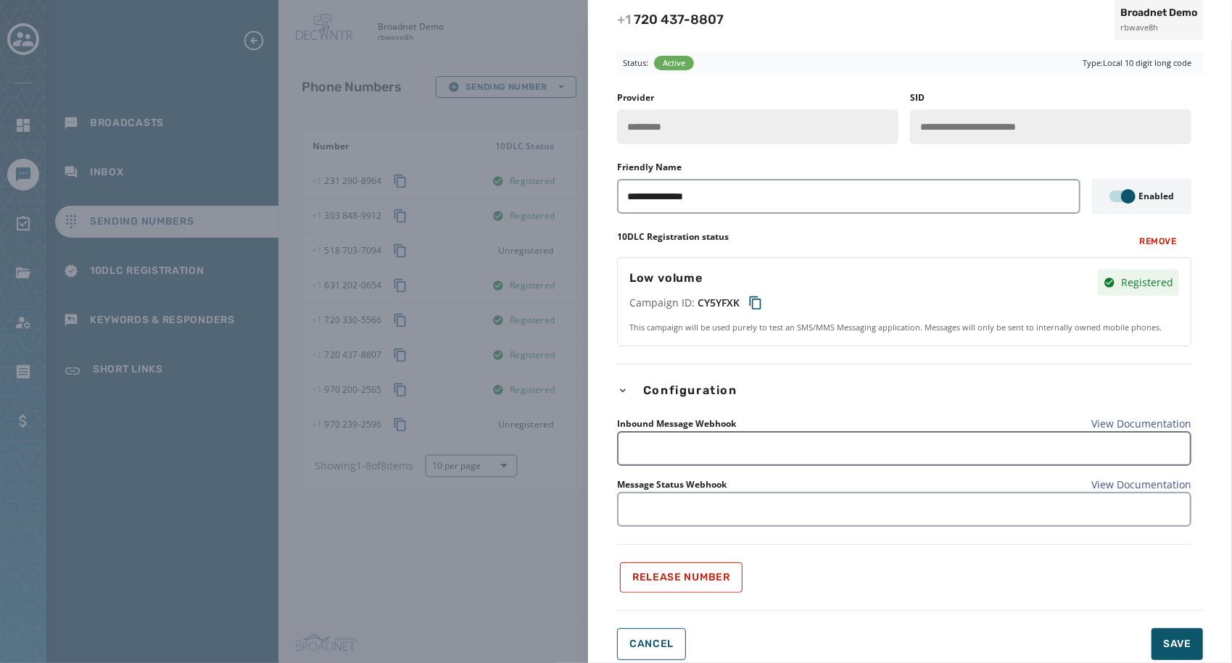  What do you see at coordinates (681, 578) in the screenshot?
I see `button: Release Number` at bounding box center [681, 578].